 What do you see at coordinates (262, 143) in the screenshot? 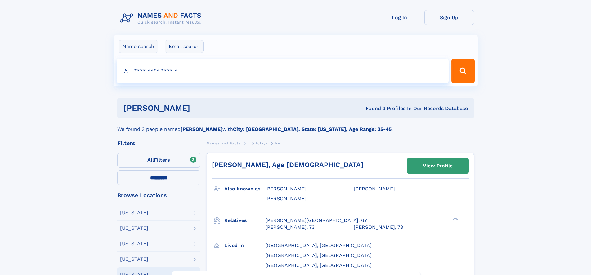
I see `span: Ichiya` at bounding box center [262, 143].